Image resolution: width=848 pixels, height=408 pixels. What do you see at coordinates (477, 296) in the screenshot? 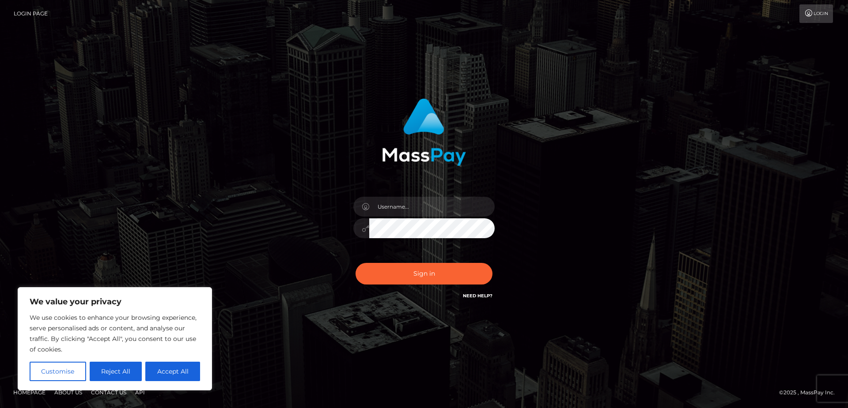
I see `a: Need Help?` at bounding box center [477, 296].